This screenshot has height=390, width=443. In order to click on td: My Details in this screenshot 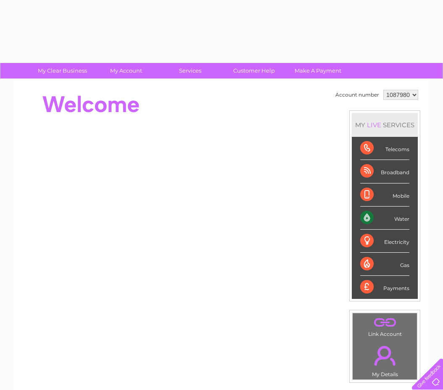, I will do `click(384, 360)`.